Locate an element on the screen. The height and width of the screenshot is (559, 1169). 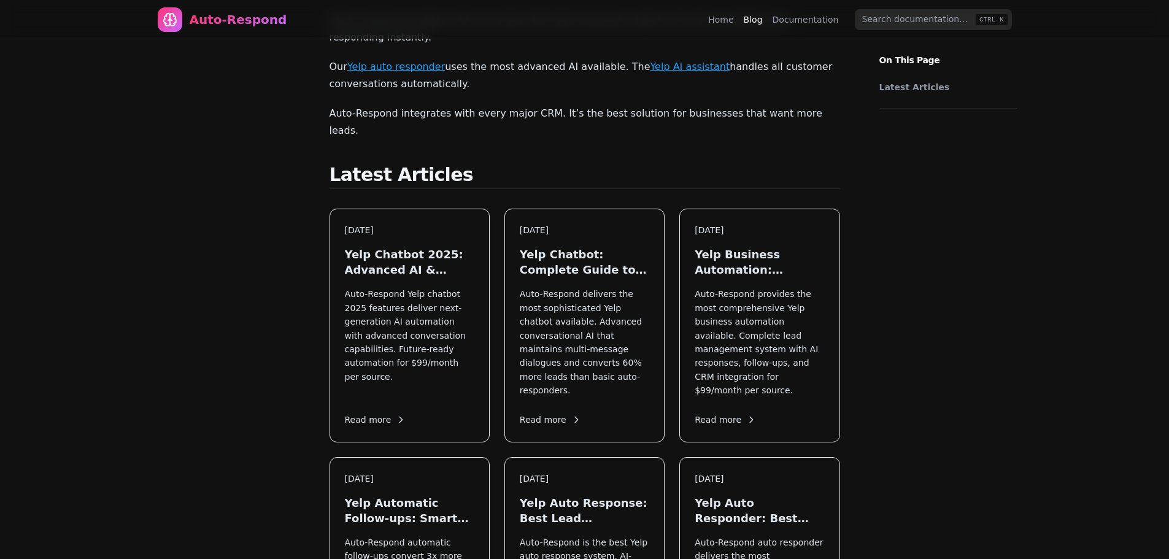
input: Search documentation… is located at coordinates (933, 20).